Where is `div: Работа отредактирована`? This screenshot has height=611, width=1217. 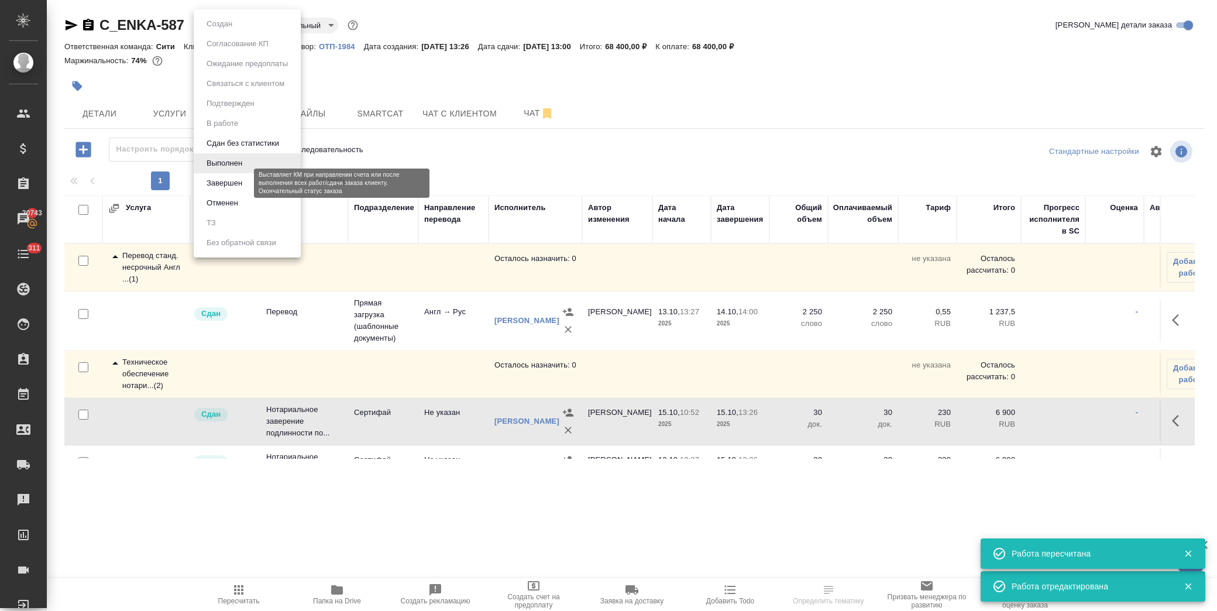 div: Работа отредактирована is located at coordinates (1089, 586).